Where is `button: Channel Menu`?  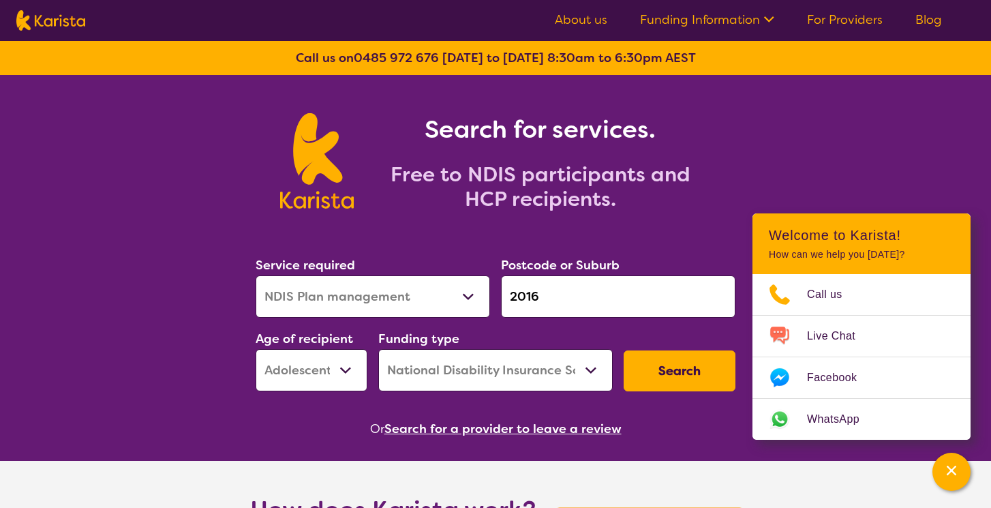
button: Channel Menu is located at coordinates (951, 472).